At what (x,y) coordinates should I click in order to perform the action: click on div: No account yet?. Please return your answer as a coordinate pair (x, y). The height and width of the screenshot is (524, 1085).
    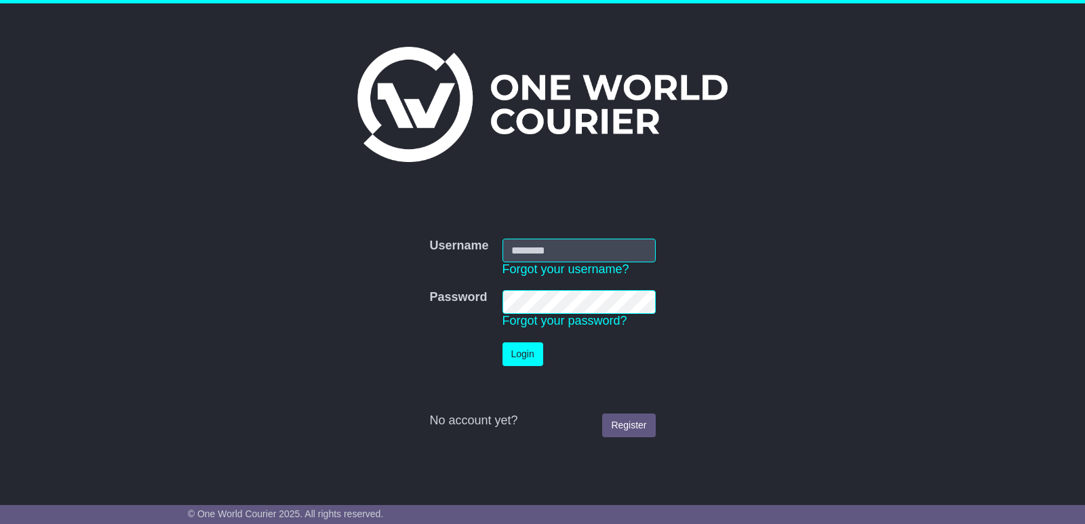
    Looking at the image, I should click on (542, 421).